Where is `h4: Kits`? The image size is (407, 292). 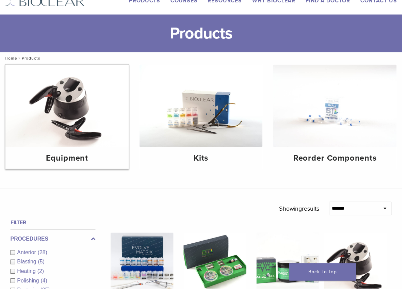 h4: Kits is located at coordinates (203, 160).